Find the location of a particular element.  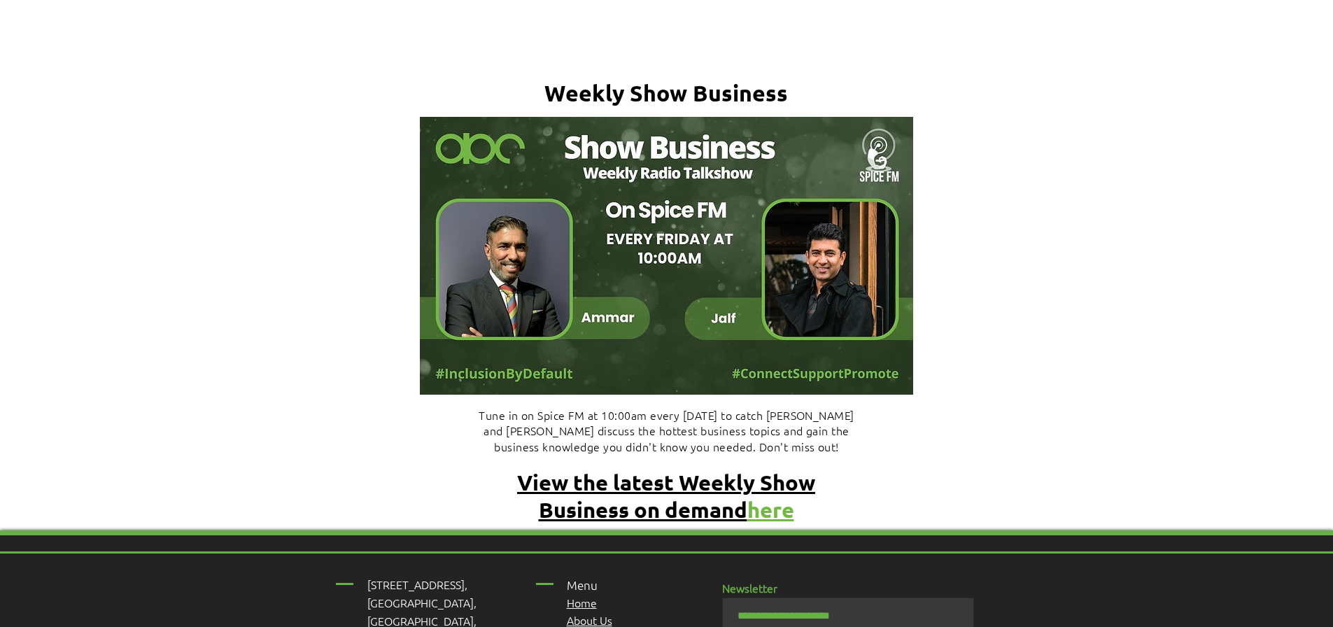

a: Home is located at coordinates (581, 602).